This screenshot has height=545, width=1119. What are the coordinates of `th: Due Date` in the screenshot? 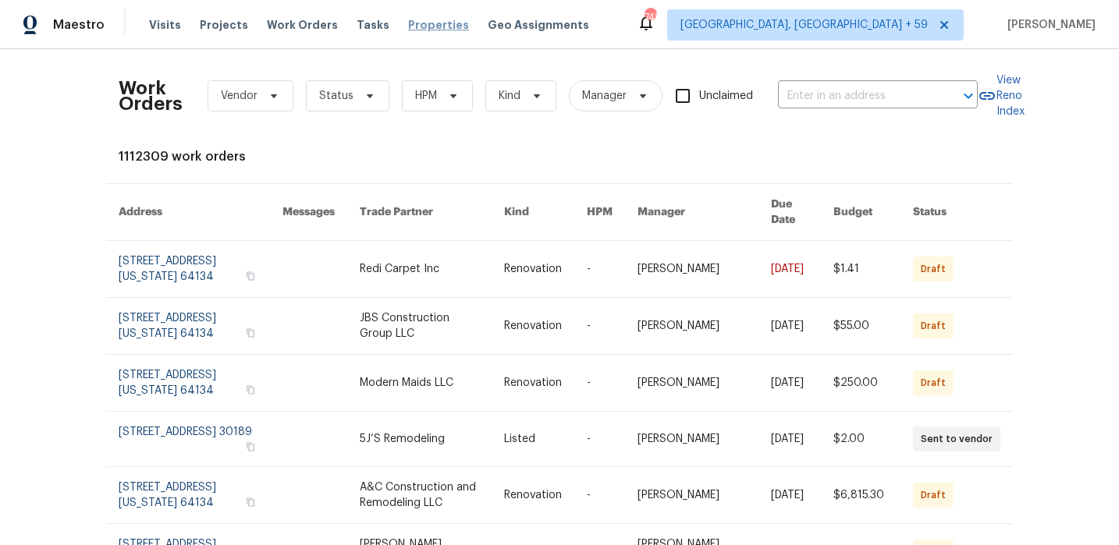 It's located at (789, 212).